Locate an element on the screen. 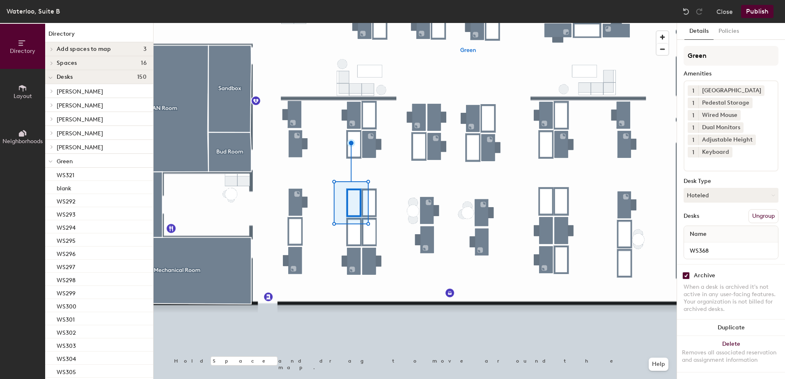 The width and height of the screenshot is (785, 379). p: WS304 is located at coordinates (66, 358).